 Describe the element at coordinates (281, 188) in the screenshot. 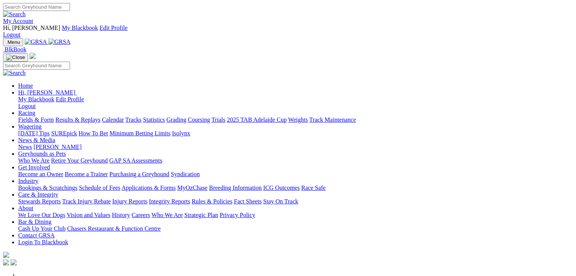

I see `a: ICG Outcomes` at that location.